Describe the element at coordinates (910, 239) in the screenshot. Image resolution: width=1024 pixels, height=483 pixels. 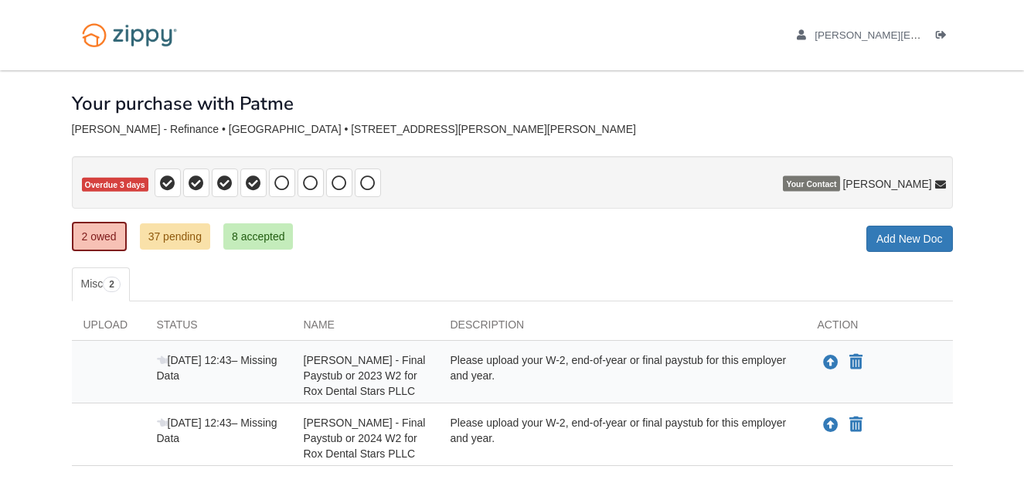
I see `a: Add New Doc` at that location.